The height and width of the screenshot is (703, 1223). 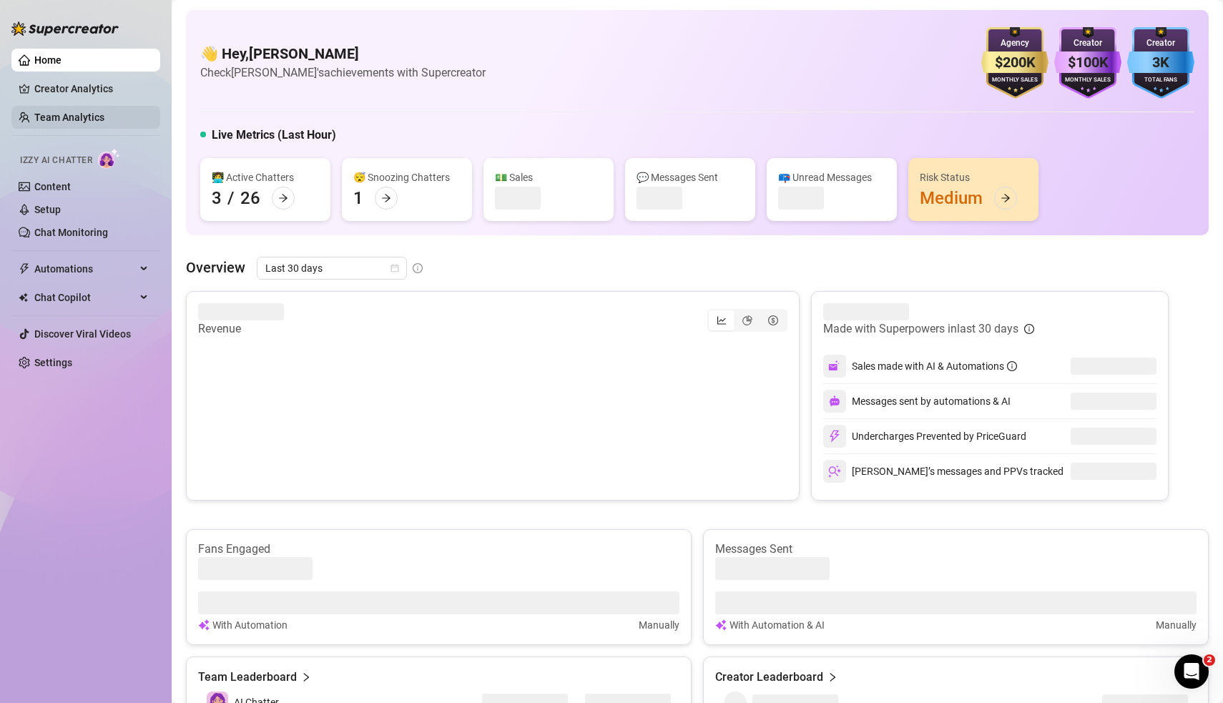 What do you see at coordinates (56, 160) in the screenshot?
I see `span: Izzy AI Chatter` at bounding box center [56, 160].